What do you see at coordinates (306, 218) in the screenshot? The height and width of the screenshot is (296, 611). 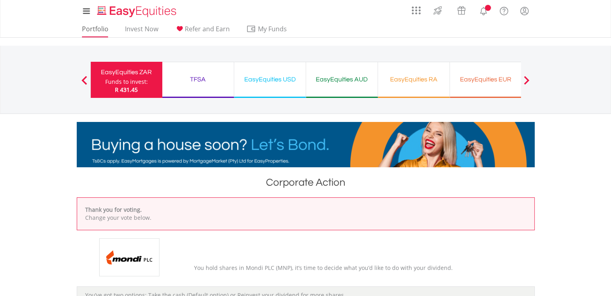 I see `p: Change your vote below.` at bounding box center [306, 218].